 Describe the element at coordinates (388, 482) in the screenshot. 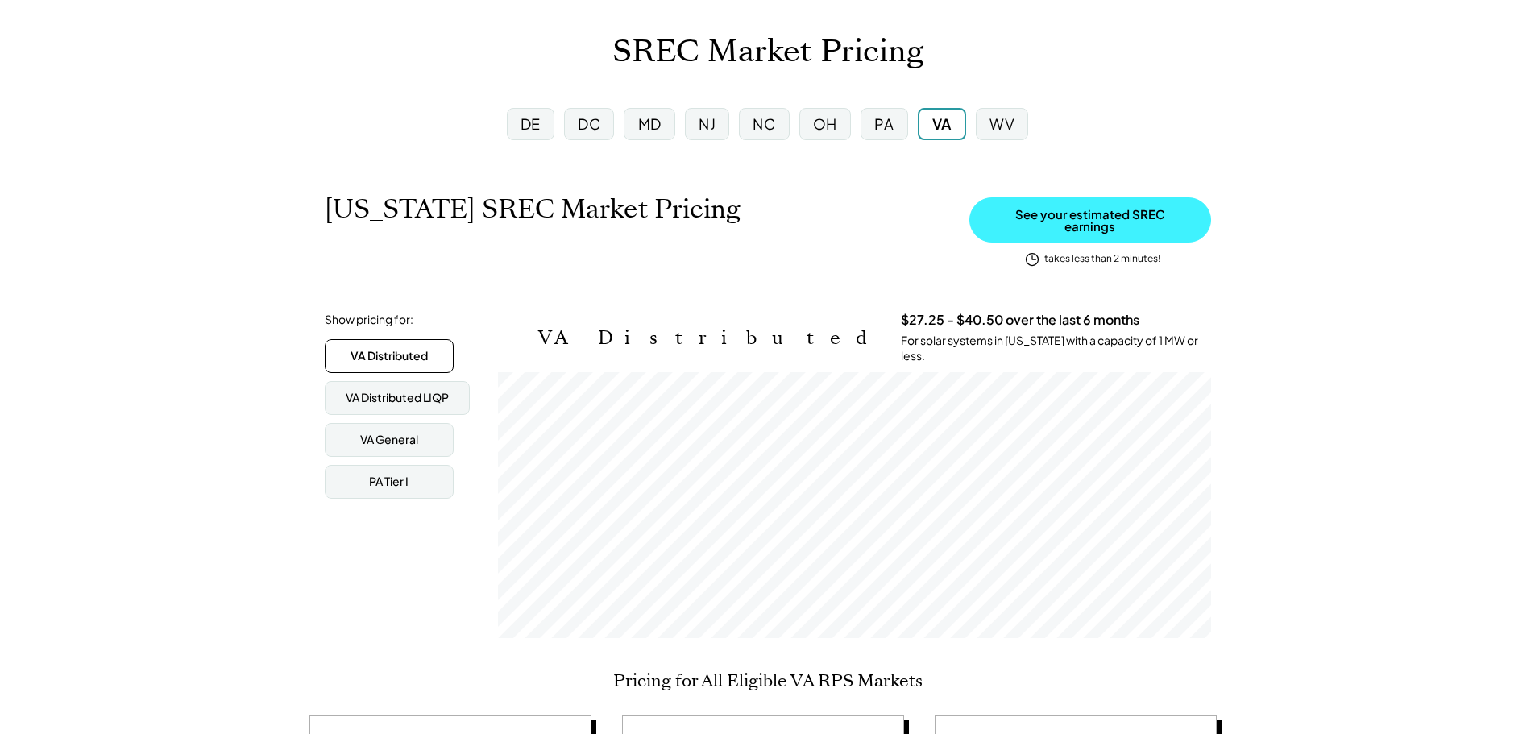

I see `div: PA Tier I` at that location.